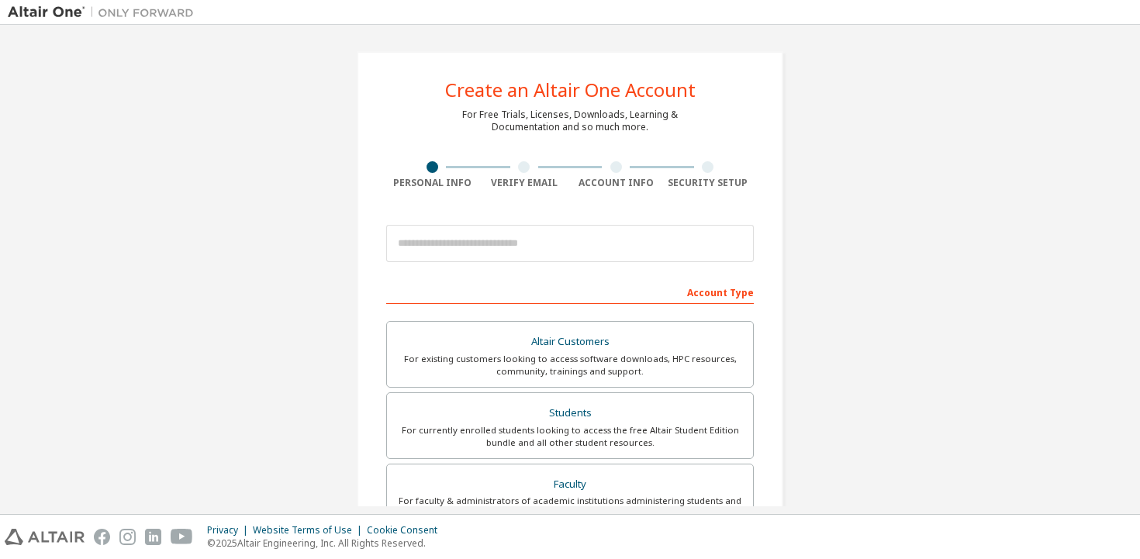 Image resolution: width=1140 pixels, height=559 pixels. What do you see at coordinates (105, 12) in the screenshot?
I see `img: Altair One` at bounding box center [105, 12].